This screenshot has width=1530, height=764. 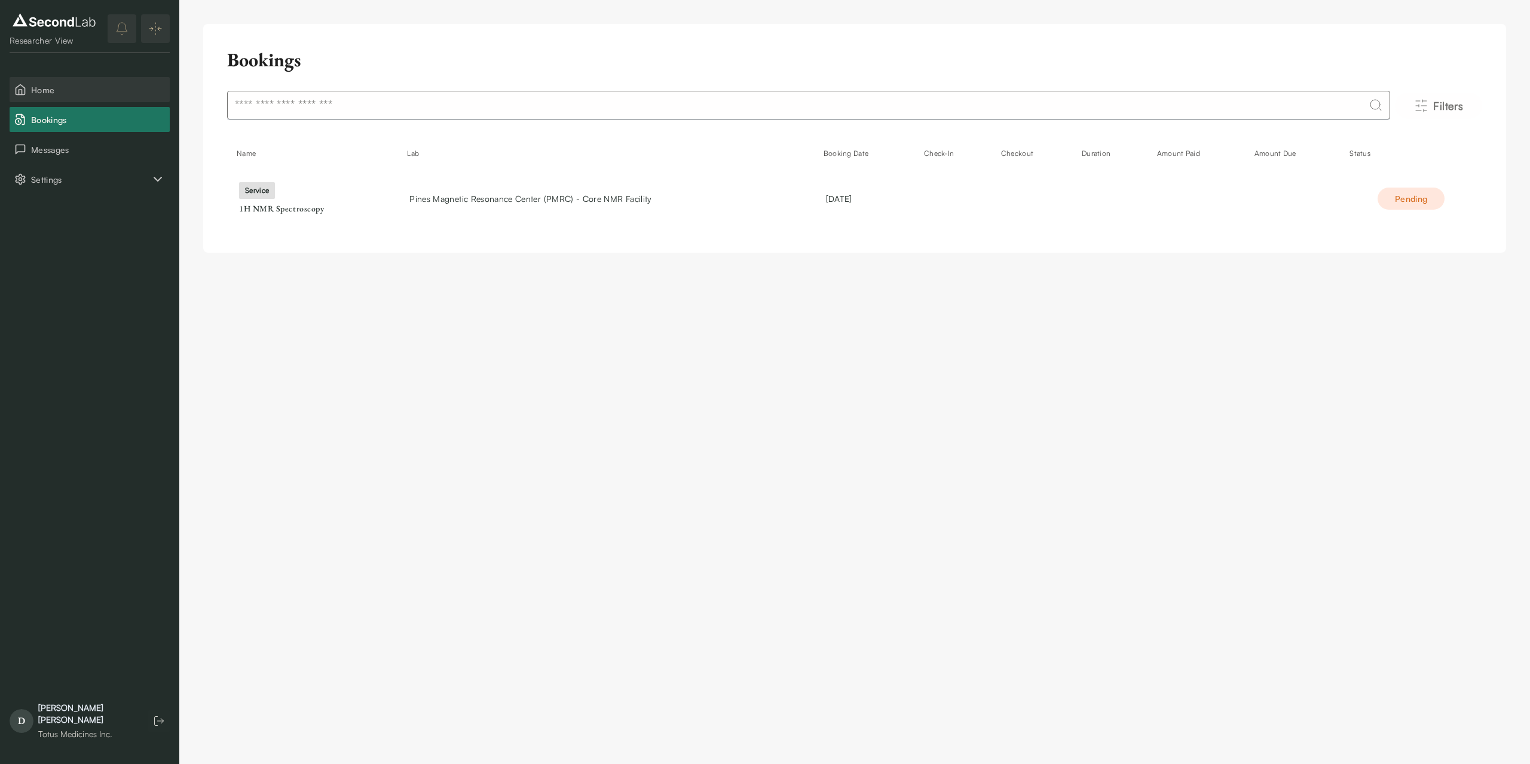 I want to click on button: Settings, so click(x=90, y=179).